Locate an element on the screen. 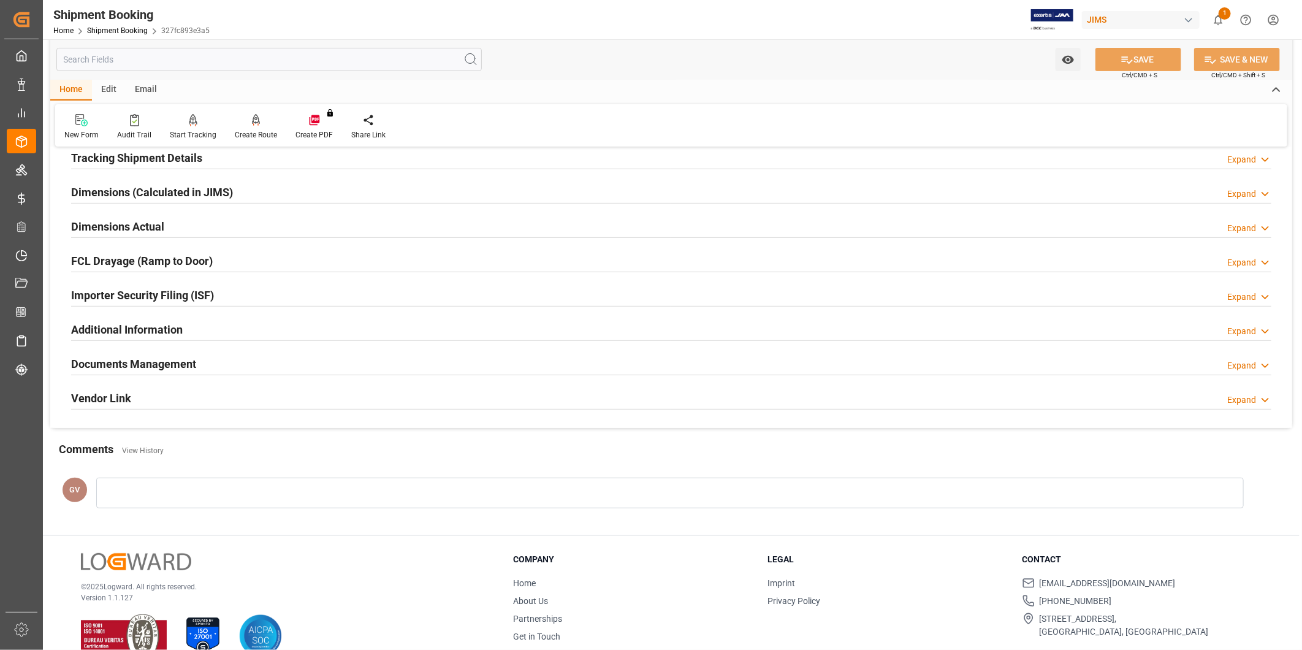 The image size is (1302, 650). div: Create Route is located at coordinates (256, 135).